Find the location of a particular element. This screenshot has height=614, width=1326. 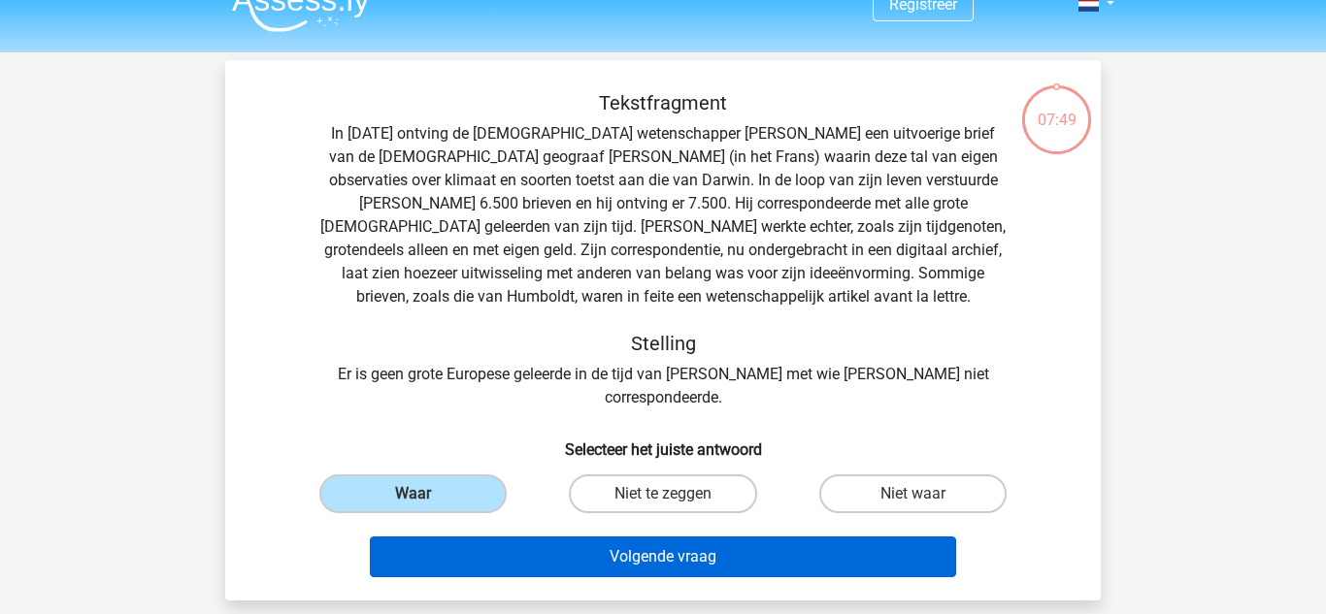

button: Volgende vraag is located at coordinates (663, 557).